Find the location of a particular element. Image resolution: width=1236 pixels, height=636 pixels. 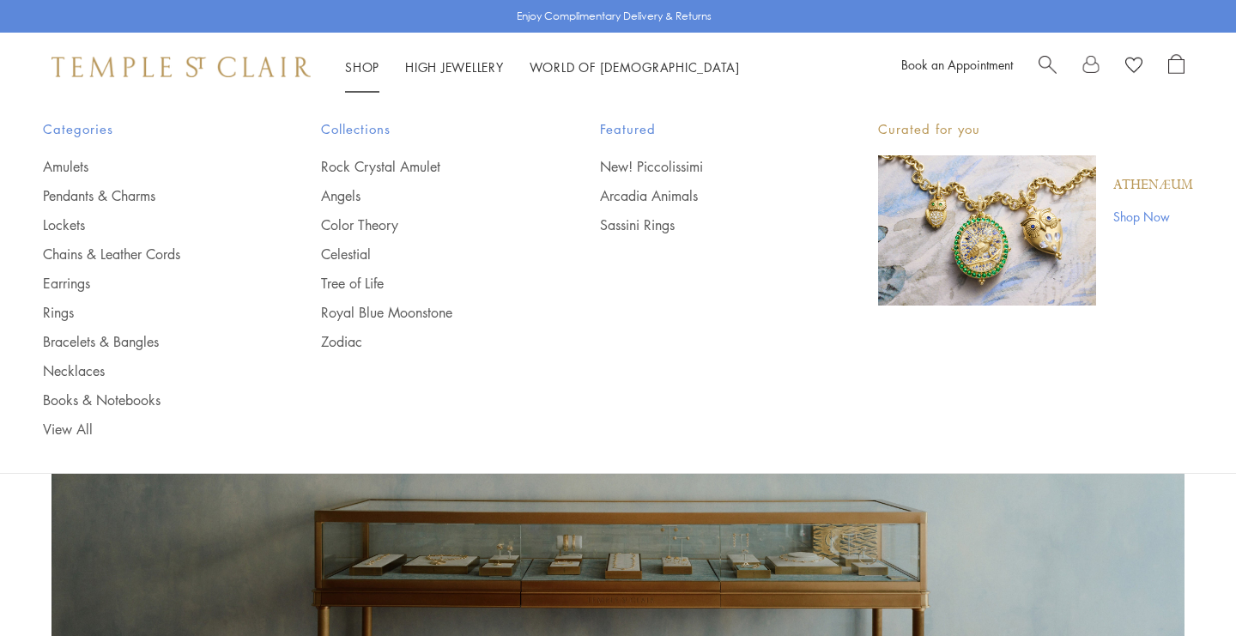

a: Bracelets & Bangles is located at coordinates (148, 342).